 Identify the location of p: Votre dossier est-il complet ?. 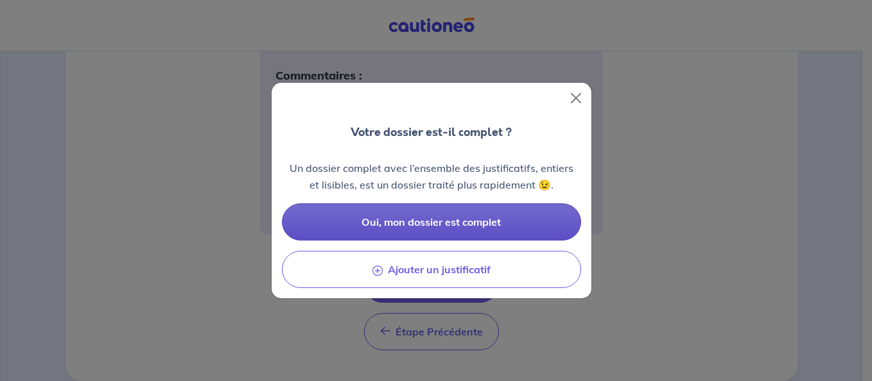
(431, 132).